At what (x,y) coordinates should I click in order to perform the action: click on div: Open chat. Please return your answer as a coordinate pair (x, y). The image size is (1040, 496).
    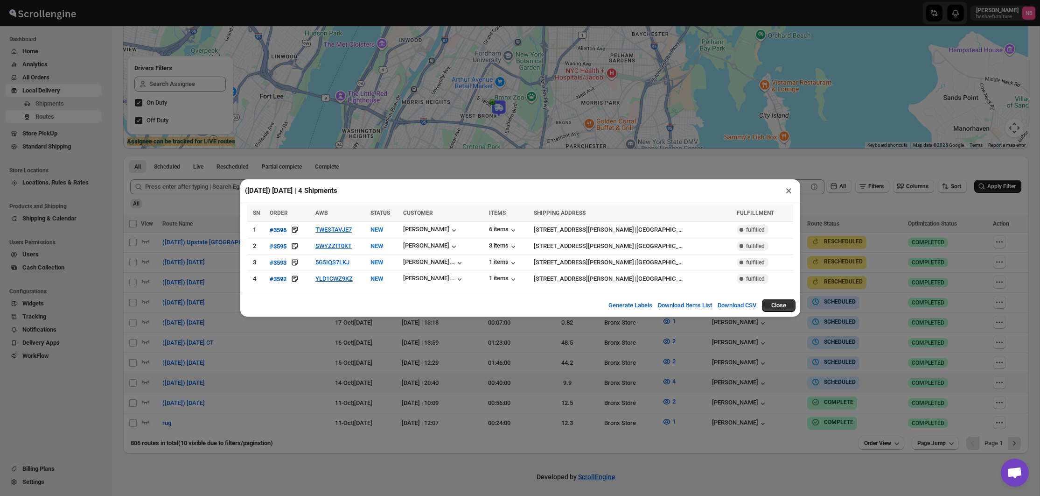
    Looking at the image, I should click on (1015, 472).